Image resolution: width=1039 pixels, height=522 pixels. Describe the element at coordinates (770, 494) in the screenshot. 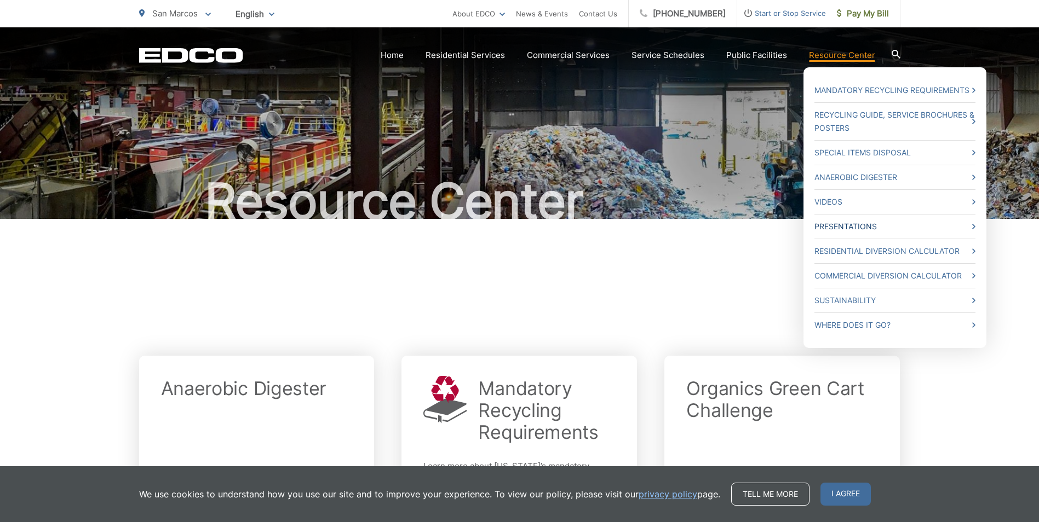

I see `a: Tell me more` at that location.